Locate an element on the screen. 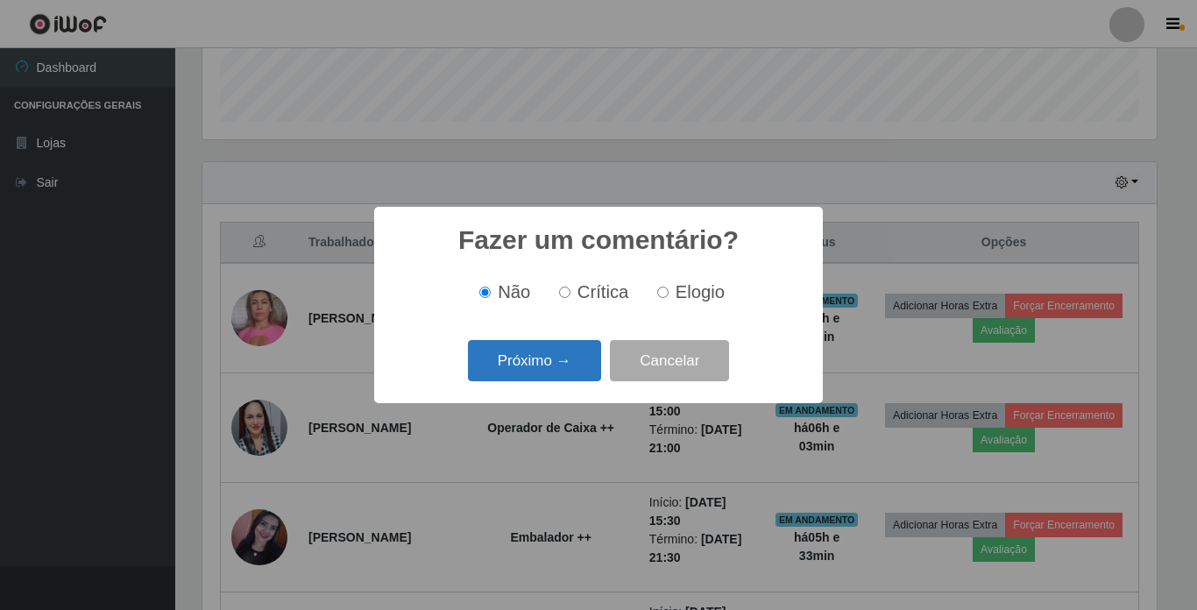 The height and width of the screenshot is (610, 1197). h2: Fazer um comentário? is located at coordinates (599, 240).